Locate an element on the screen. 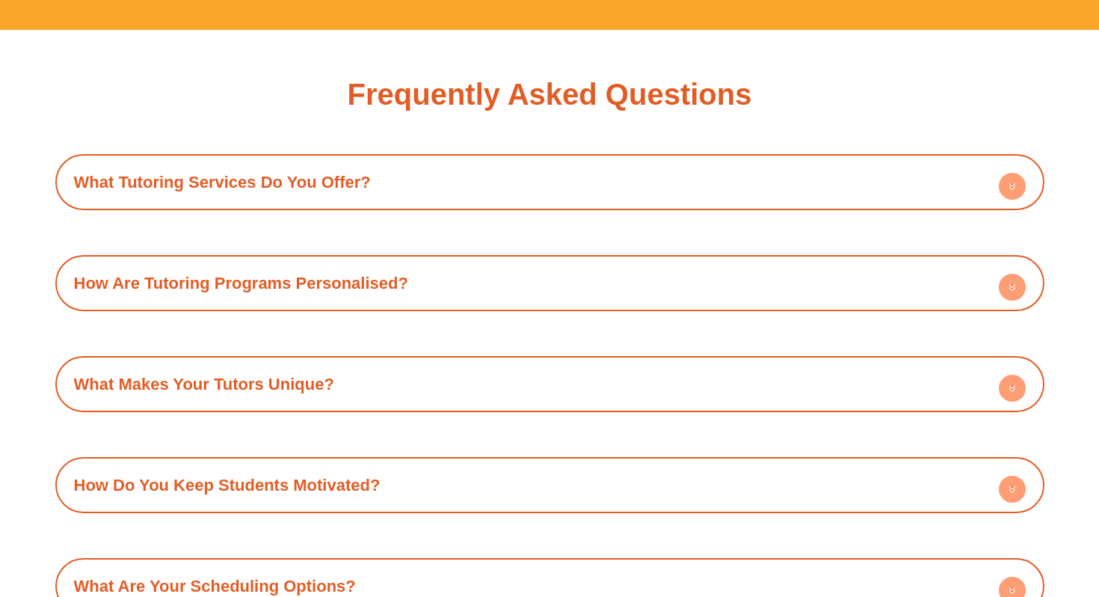 Image resolution: width=1099 pixels, height=597 pixels. a: How Are Tutoring Programs Personalised? is located at coordinates (241, 283).